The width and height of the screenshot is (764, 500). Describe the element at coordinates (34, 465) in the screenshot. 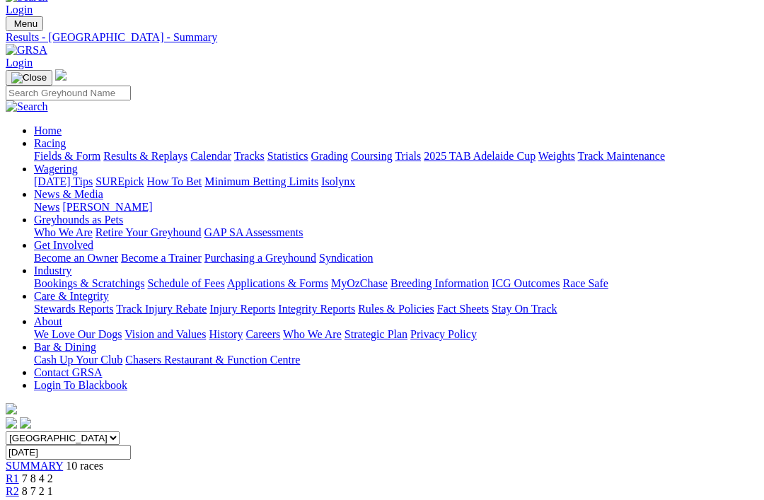

I see `a: SUMMARY` at that location.